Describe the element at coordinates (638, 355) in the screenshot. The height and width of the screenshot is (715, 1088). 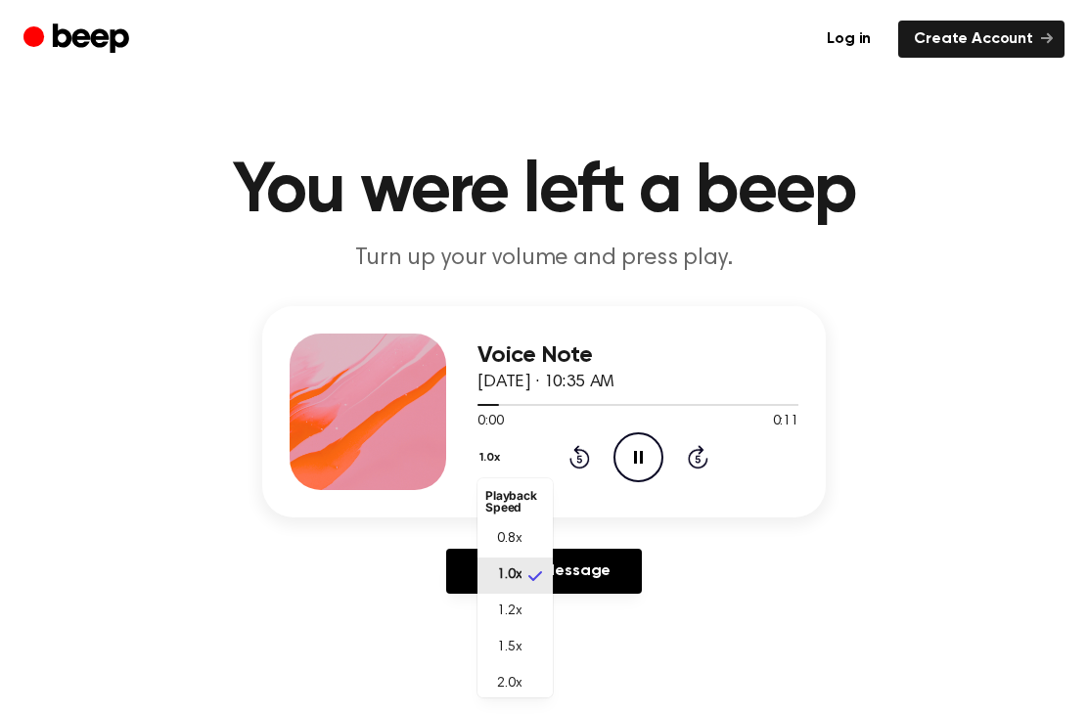
I see `h3: Voice Note` at that location.